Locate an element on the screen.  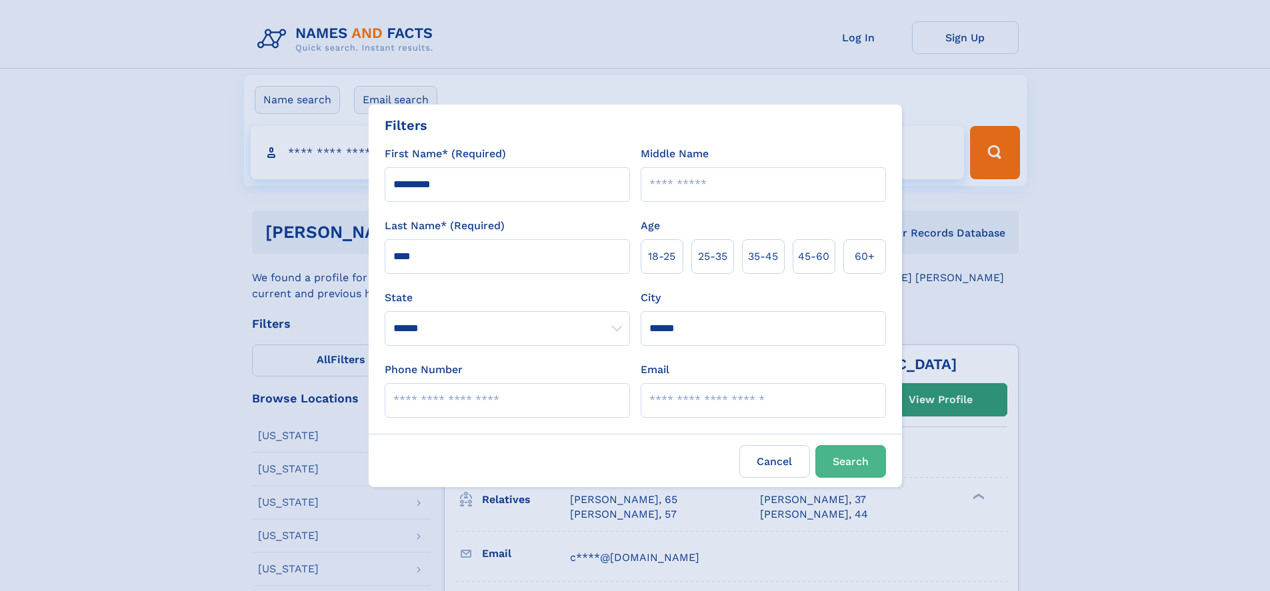
span: 25‑35 is located at coordinates (713, 257).